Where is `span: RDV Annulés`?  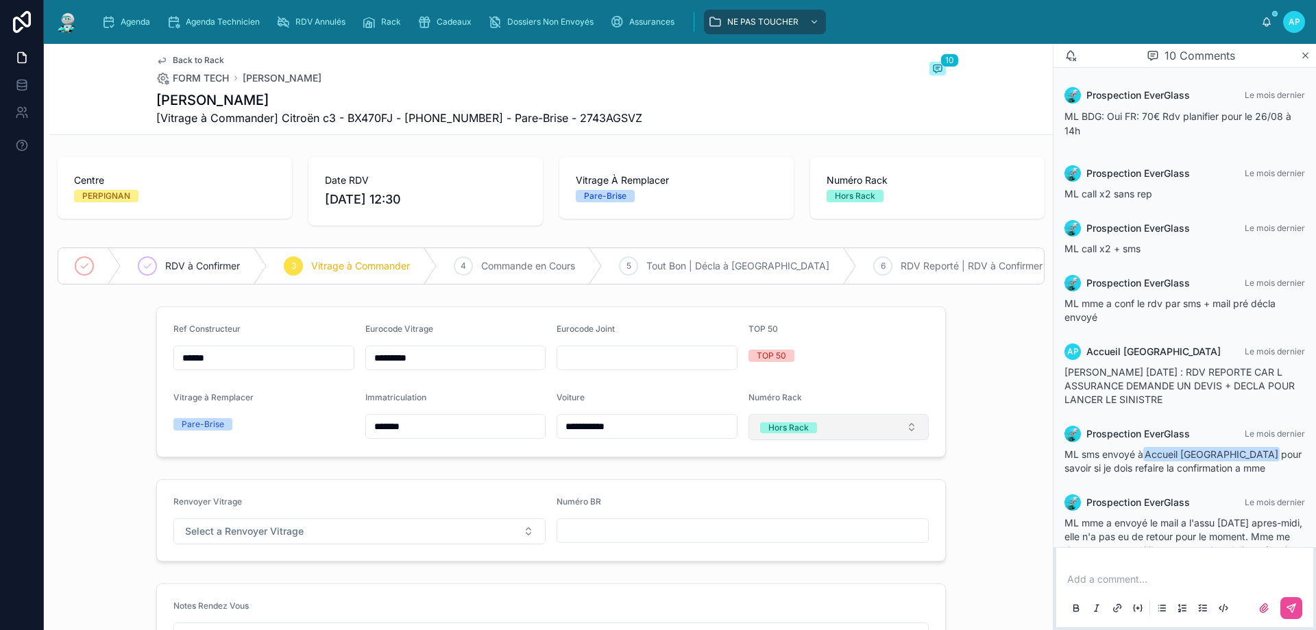
span: RDV Annulés is located at coordinates (320, 22).